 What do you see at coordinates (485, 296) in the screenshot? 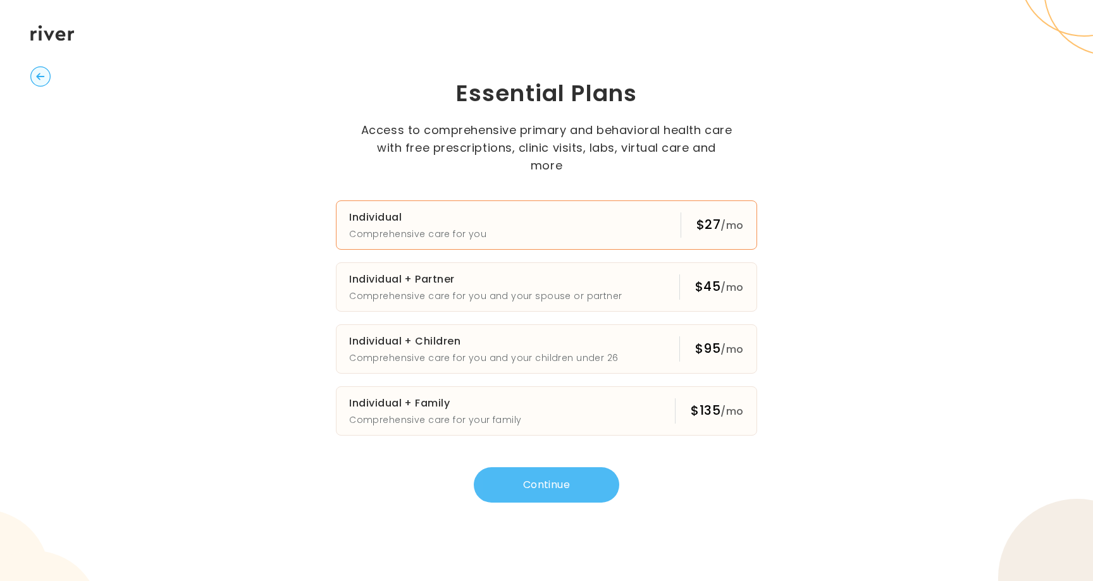
I see `p: Comprehensive care for you and your spouse or partner` at bounding box center [485, 296].